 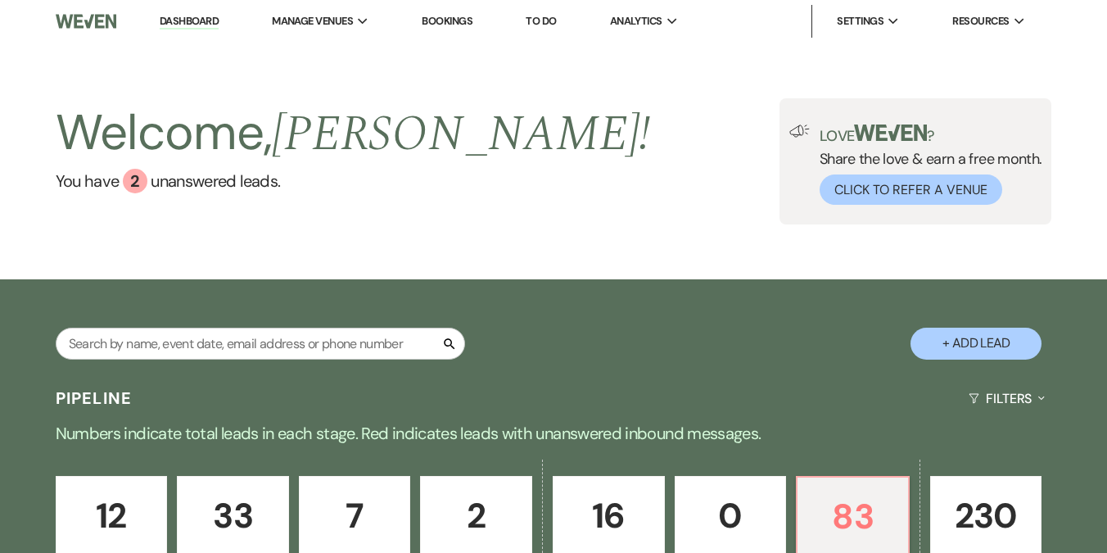 What do you see at coordinates (86, 21) in the screenshot?
I see `img: Weven Logo` at bounding box center [86, 21].